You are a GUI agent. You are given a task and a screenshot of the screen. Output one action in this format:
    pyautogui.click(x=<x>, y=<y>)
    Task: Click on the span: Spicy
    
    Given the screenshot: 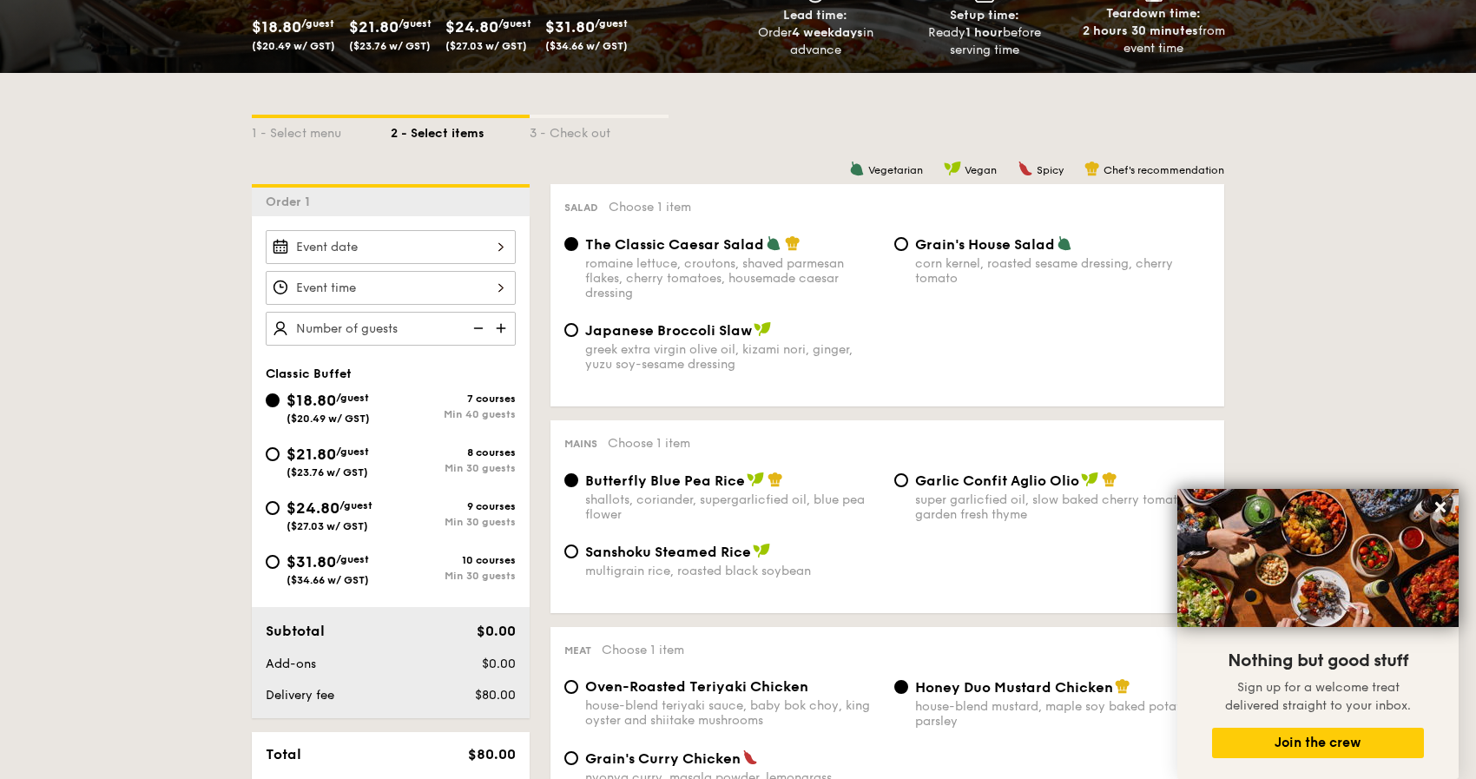 What is the action you would take?
    pyautogui.click(x=1050, y=170)
    